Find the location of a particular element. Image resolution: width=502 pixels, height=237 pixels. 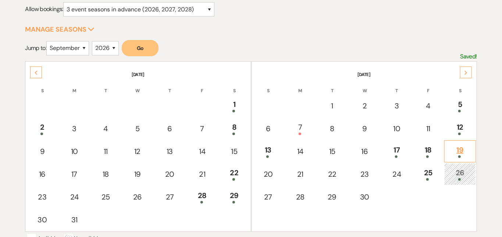

span: Jump to: is located at coordinates (36, 48).